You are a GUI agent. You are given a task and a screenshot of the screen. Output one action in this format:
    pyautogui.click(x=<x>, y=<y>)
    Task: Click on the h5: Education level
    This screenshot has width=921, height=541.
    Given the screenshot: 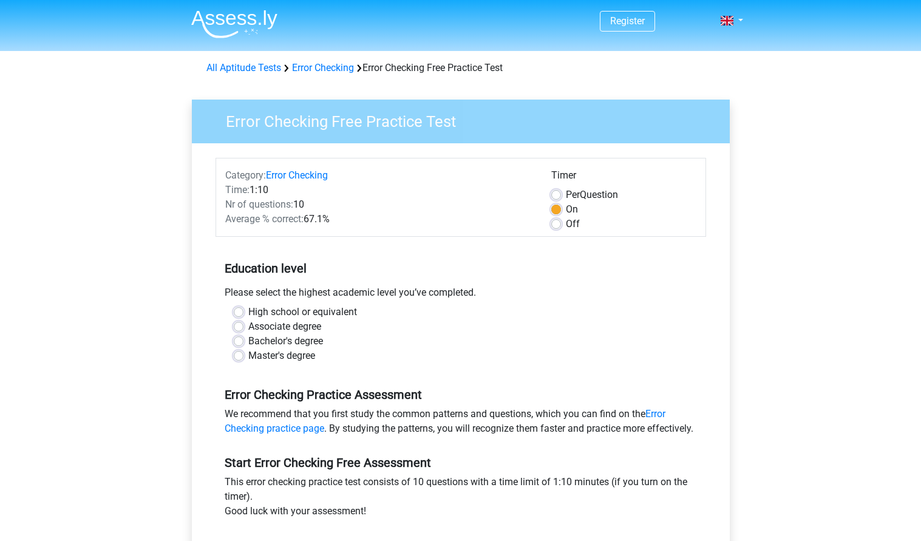 What is the action you would take?
    pyautogui.click(x=461, y=268)
    